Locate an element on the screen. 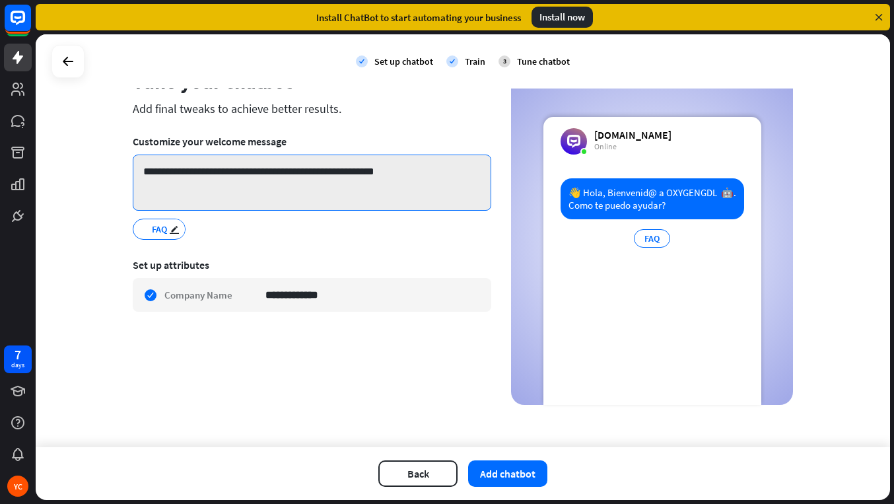  a: 7 days is located at coordinates (18, 359).